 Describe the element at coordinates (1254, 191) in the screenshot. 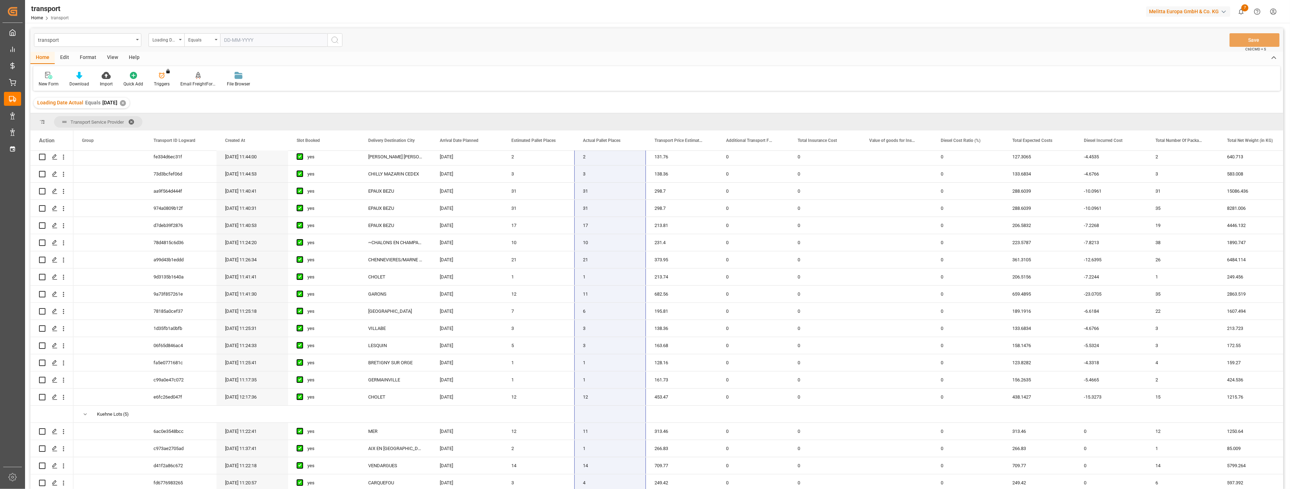

I see `div: 15086.436` at that location.